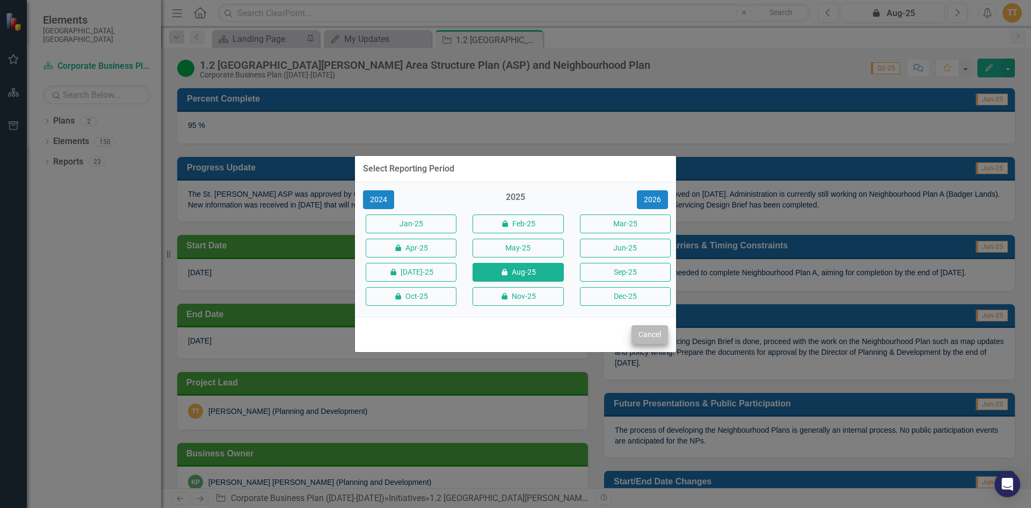 This screenshot has height=508, width=1031. I want to click on button: Cancel, so click(650, 334).